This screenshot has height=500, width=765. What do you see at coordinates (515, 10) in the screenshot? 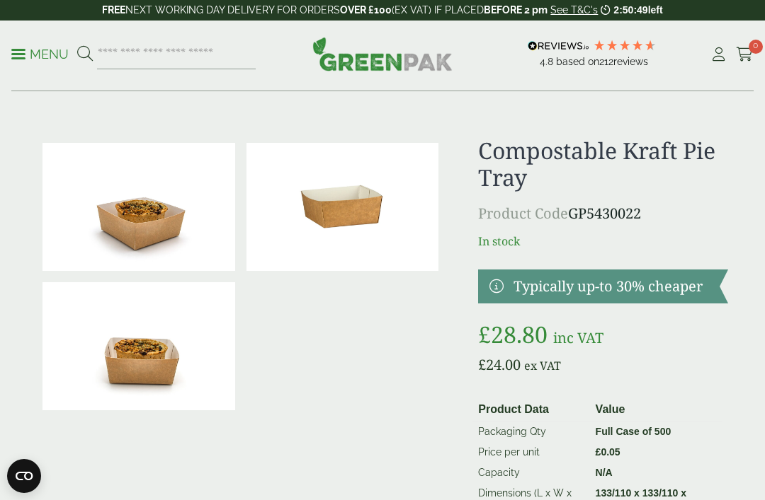
I see `strong: BEFORE 2 pm` at bounding box center [515, 10].